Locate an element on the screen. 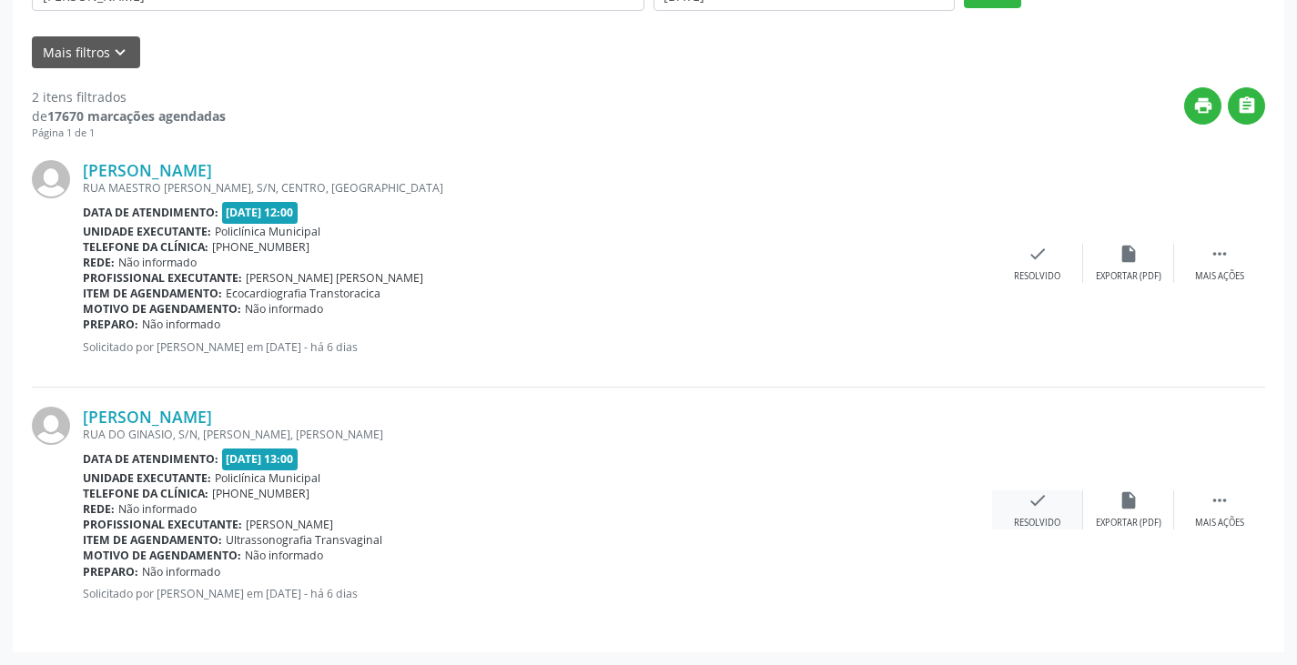 This screenshot has height=665, width=1297. button: print is located at coordinates (1202, 106).